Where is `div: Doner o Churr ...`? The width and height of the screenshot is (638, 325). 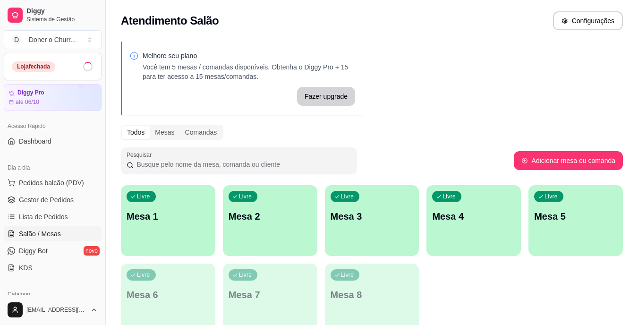 div: Doner o Churr ... is located at coordinates (52, 40).